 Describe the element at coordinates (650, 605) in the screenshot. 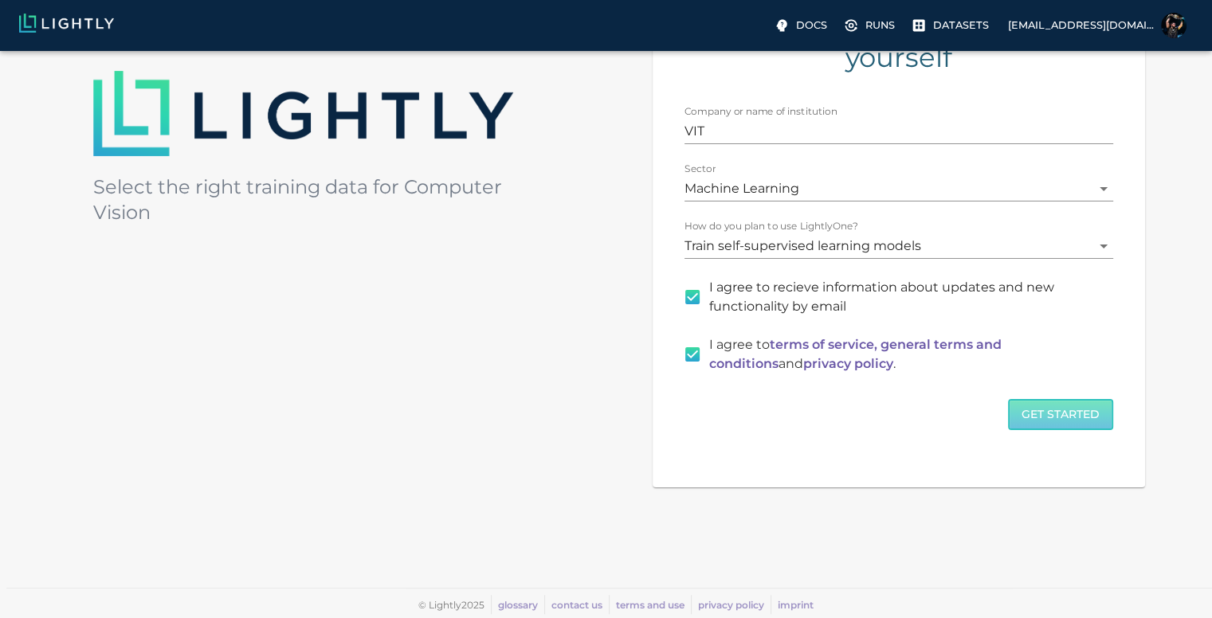

I see `a: terms and use` at that location.